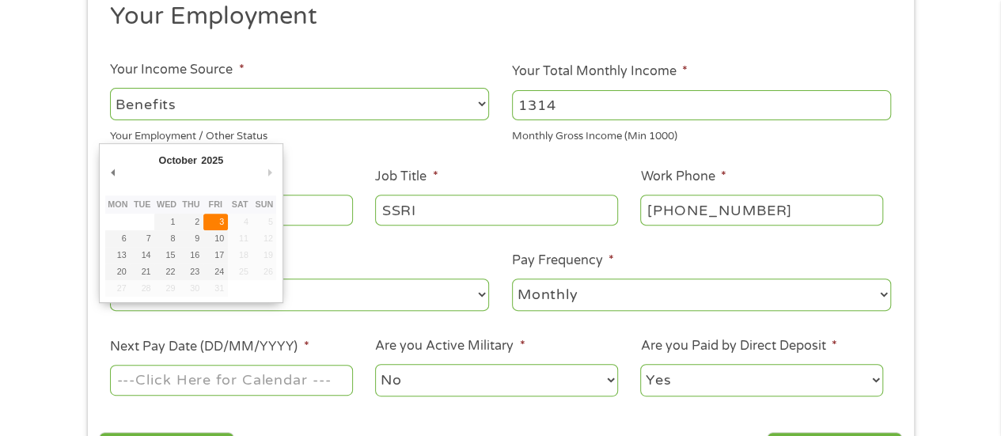  What do you see at coordinates (215, 272) in the screenshot?
I see `button: 24` at bounding box center [215, 272].